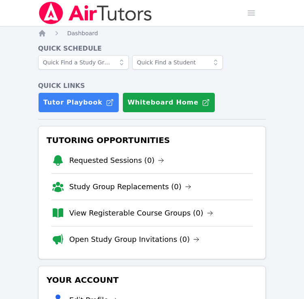 The width and height of the screenshot is (304, 299). I want to click on span: Dashboard, so click(83, 33).